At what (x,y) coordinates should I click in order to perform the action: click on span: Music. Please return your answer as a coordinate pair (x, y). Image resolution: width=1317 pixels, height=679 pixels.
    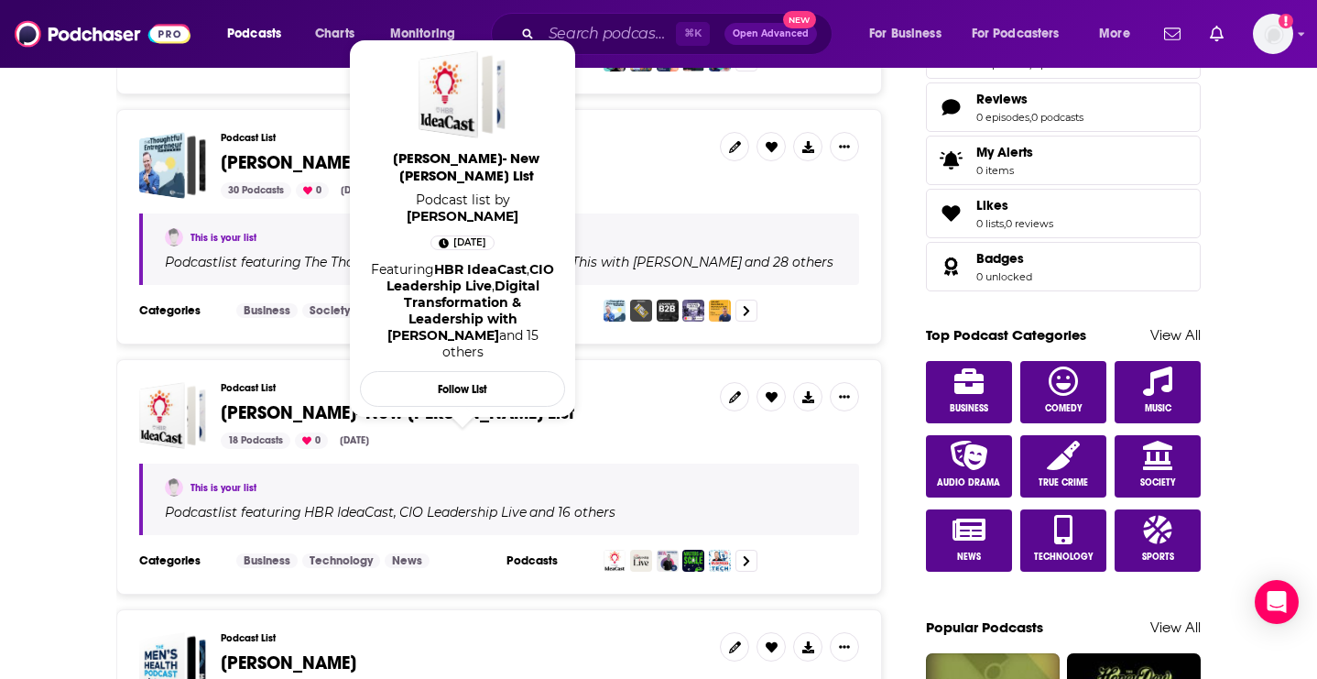
    Looking at the image, I should click on (1157, 408).